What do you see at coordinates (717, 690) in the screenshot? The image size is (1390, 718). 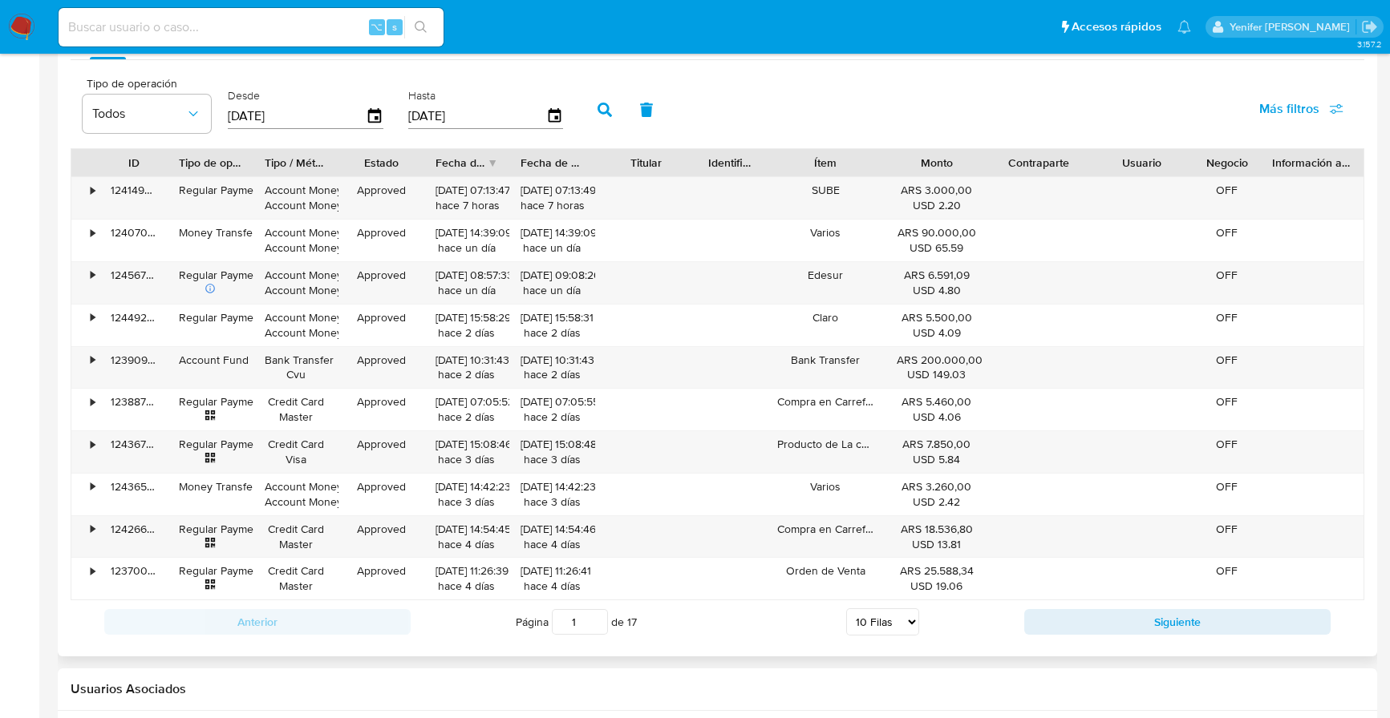 I see `h2: Usuarios Asociados` at bounding box center [717, 690].